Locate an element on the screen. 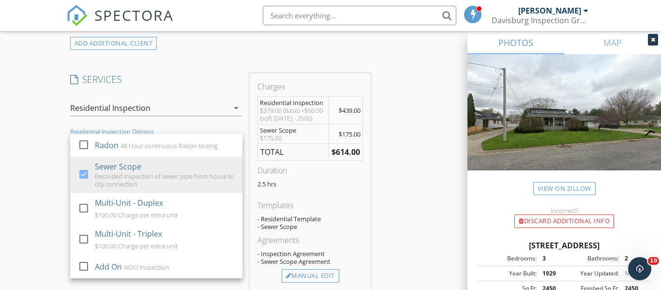 The height and width of the screenshot is (290, 661). div: - Inspection Agreement is located at coordinates (310, 254).